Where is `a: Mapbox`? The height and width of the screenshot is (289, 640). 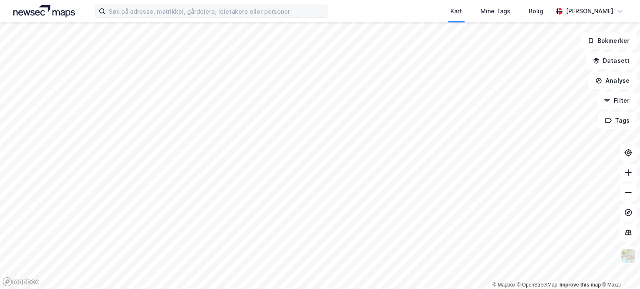
a: Mapbox is located at coordinates (504, 285).